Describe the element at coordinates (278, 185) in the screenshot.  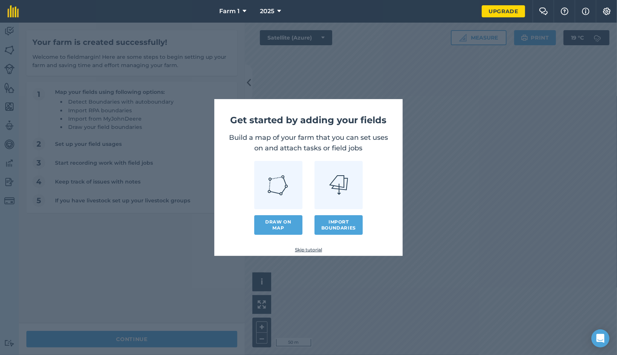
I see `img: Draw icon` at that location.